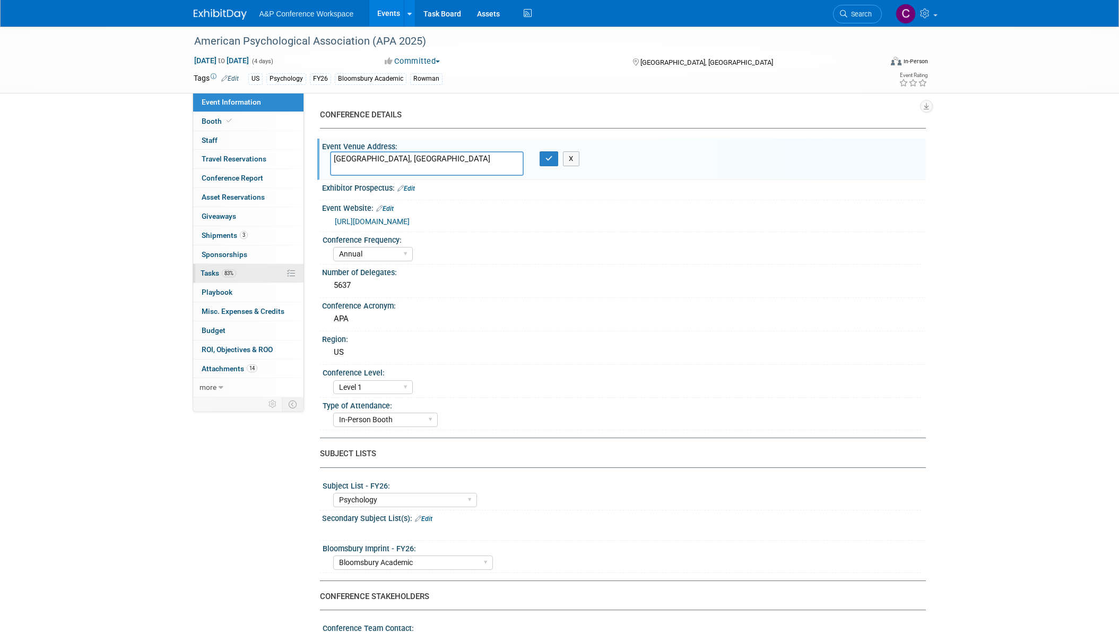  I want to click on div: Conference Frequency:, so click(622, 238).